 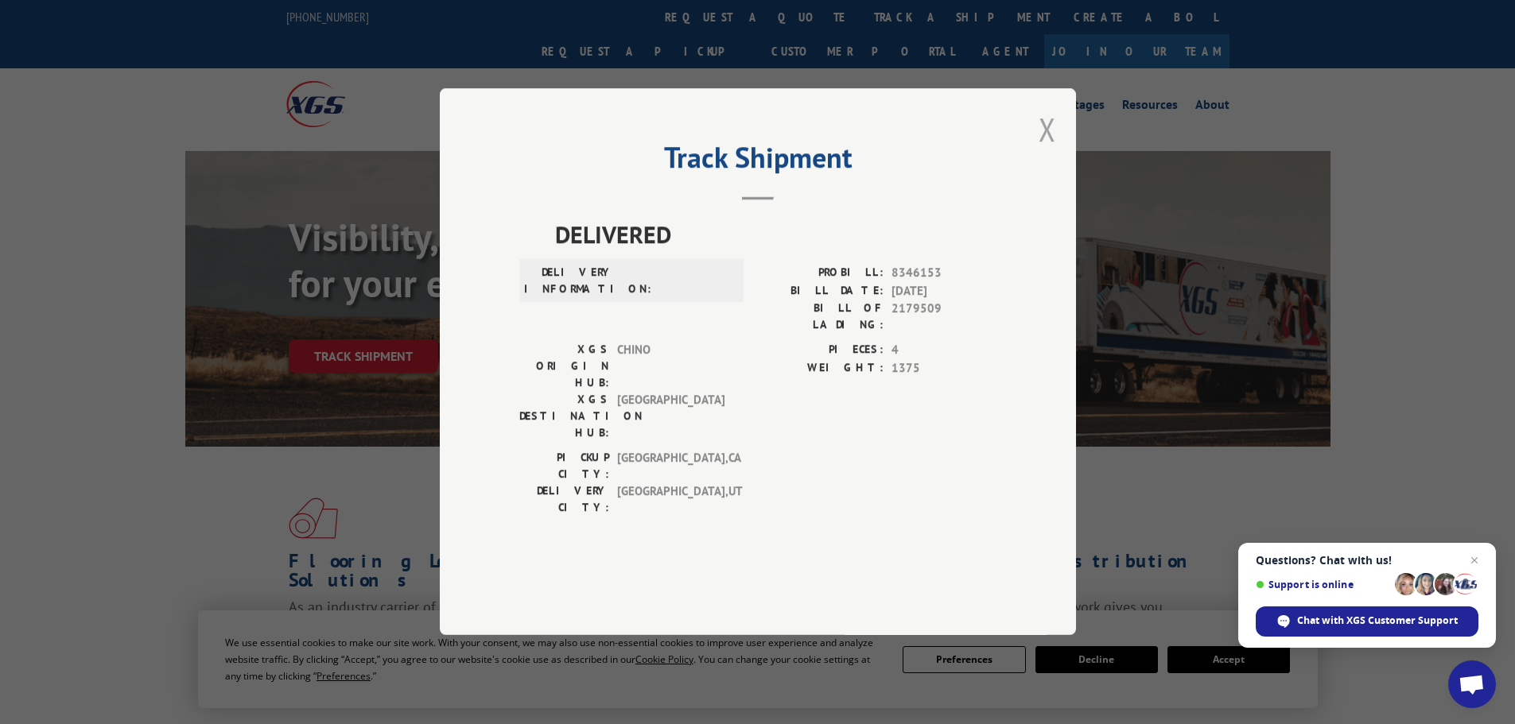 I want to click on label: PICKUP CITY:, so click(x=564, y=467).